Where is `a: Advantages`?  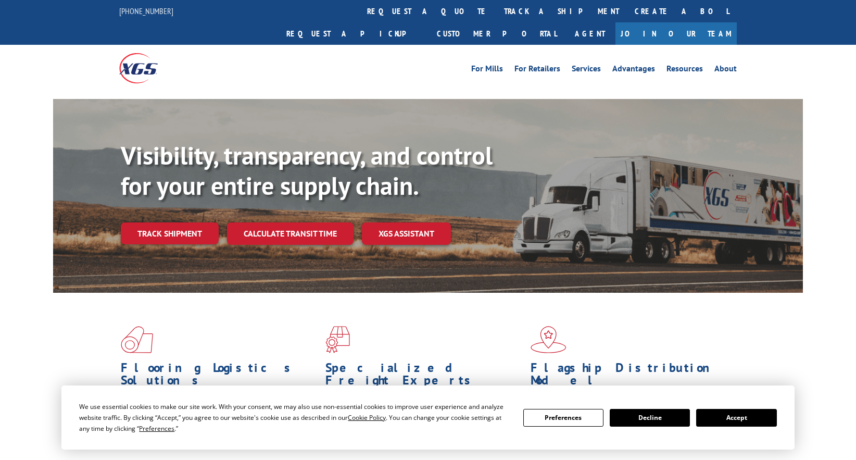
a: Advantages is located at coordinates (633, 70).